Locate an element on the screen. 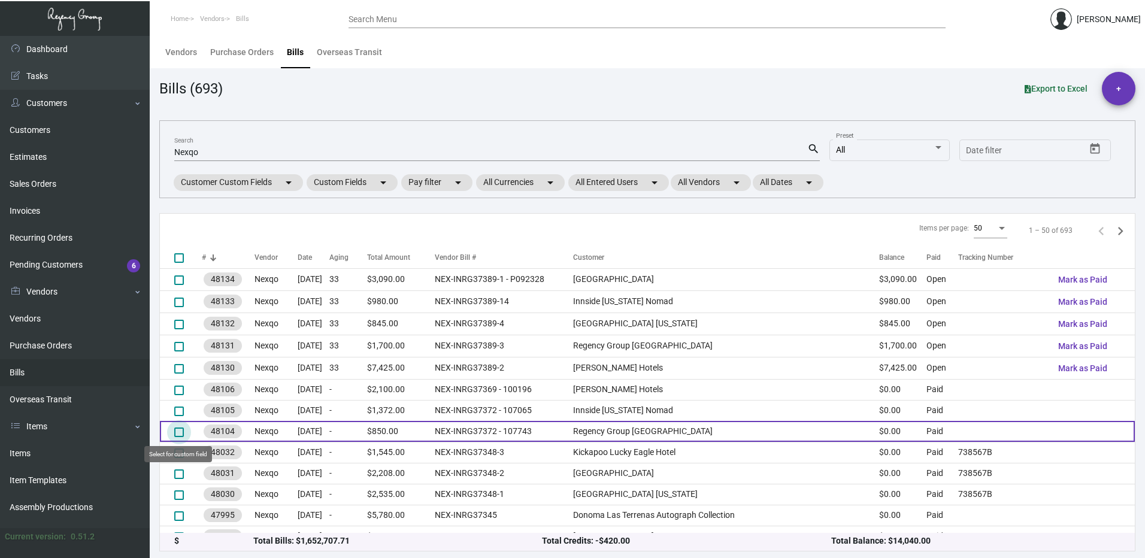  td: $2,208.00 is located at coordinates (401, 473).